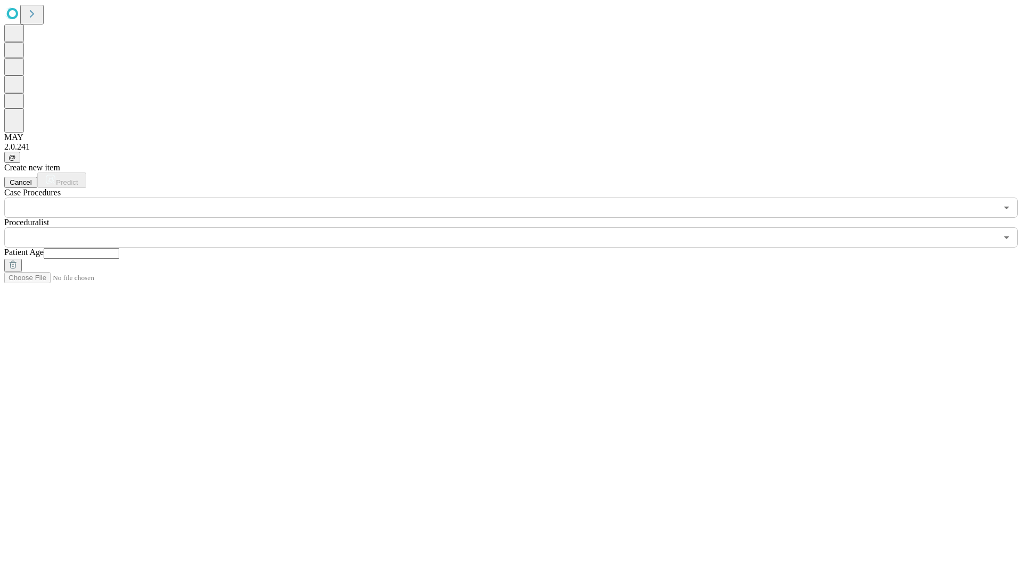 This screenshot has height=575, width=1022. Describe the element at coordinates (67, 182) in the screenshot. I see `span: Predict` at that location.